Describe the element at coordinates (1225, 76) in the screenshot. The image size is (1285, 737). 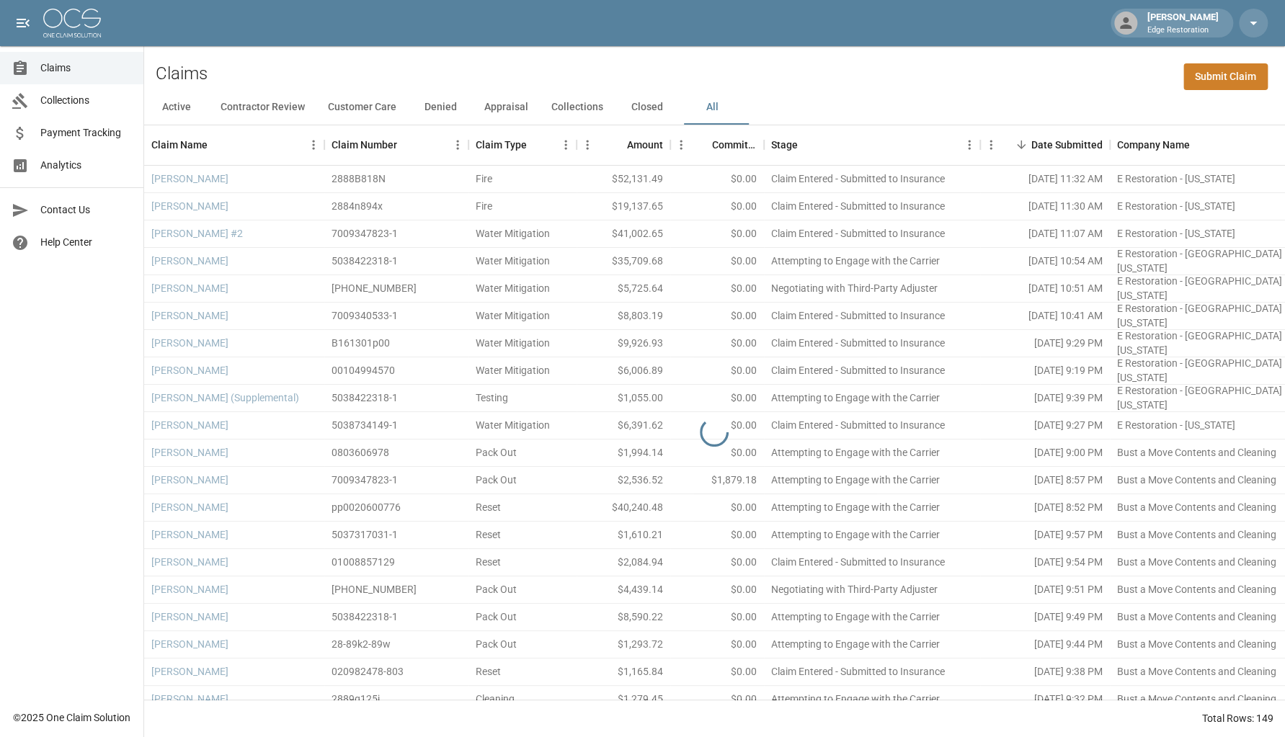
I see `a: Submit Claim` at that location.